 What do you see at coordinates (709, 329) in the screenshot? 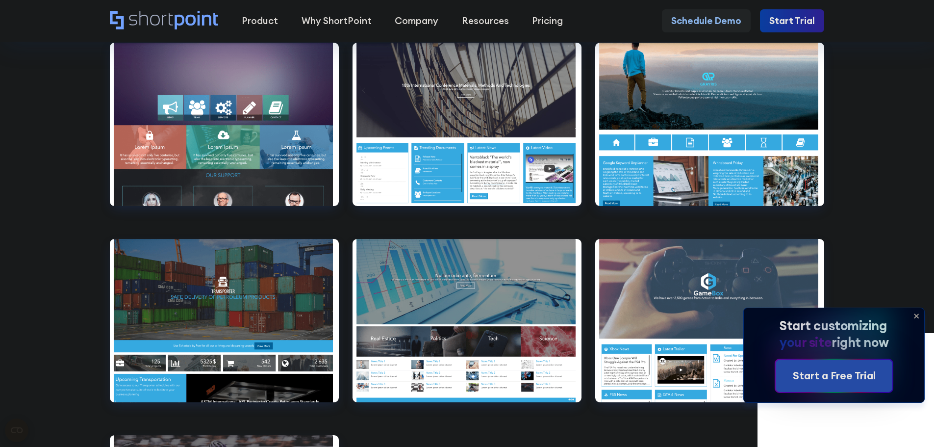
I see `a: Play Intranet` at bounding box center [709, 329].